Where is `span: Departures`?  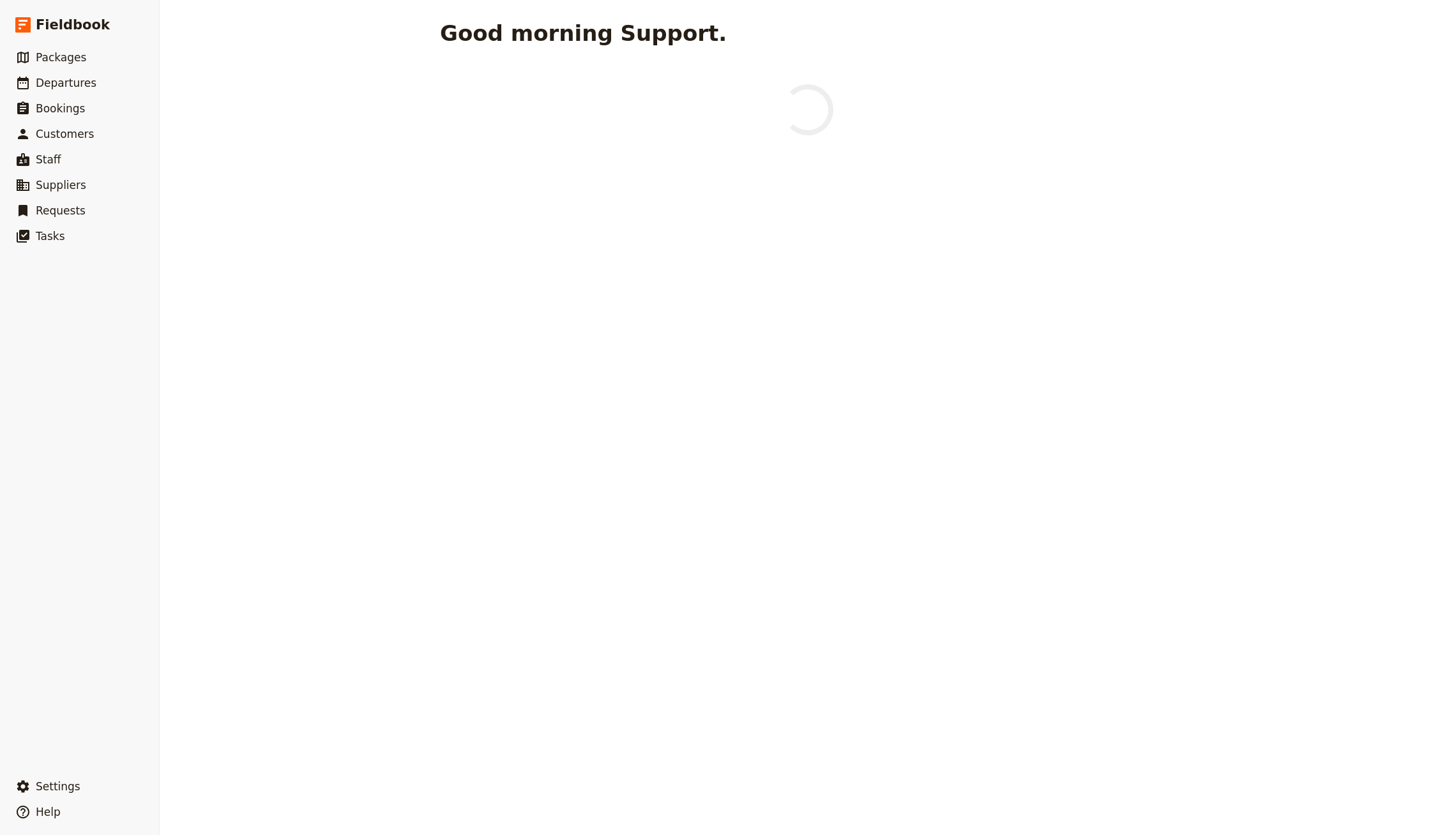
span: Departures is located at coordinates (66, 83).